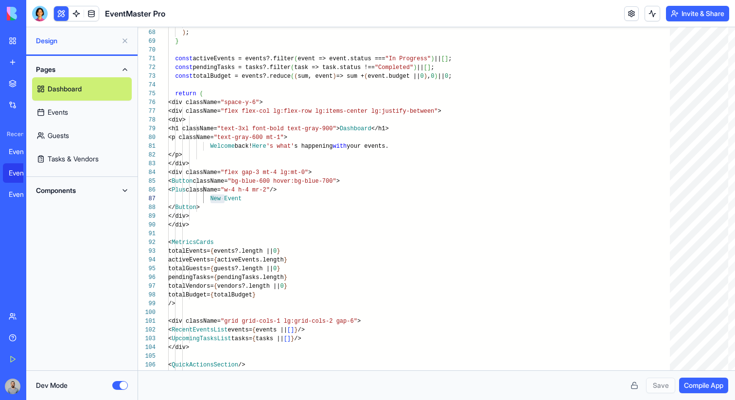 This screenshot has width=735, height=400. What do you see at coordinates (147, 137) in the screenshot?
I see `div: 80` at bounding box center [147, 137].